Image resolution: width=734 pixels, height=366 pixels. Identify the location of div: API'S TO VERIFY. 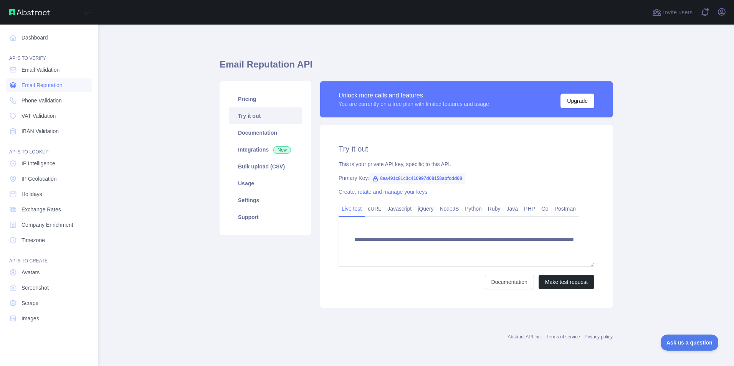
(49, 54).